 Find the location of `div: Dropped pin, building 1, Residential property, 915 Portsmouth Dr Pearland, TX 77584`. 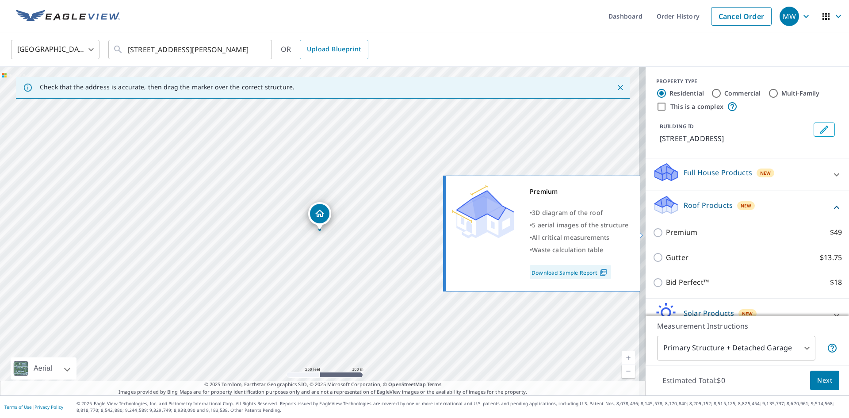

div: Dropped pin, building 1, Residential property, 915 Portsmouth Dr Pearland, TX 77584 is located at coordinates (320, 216).